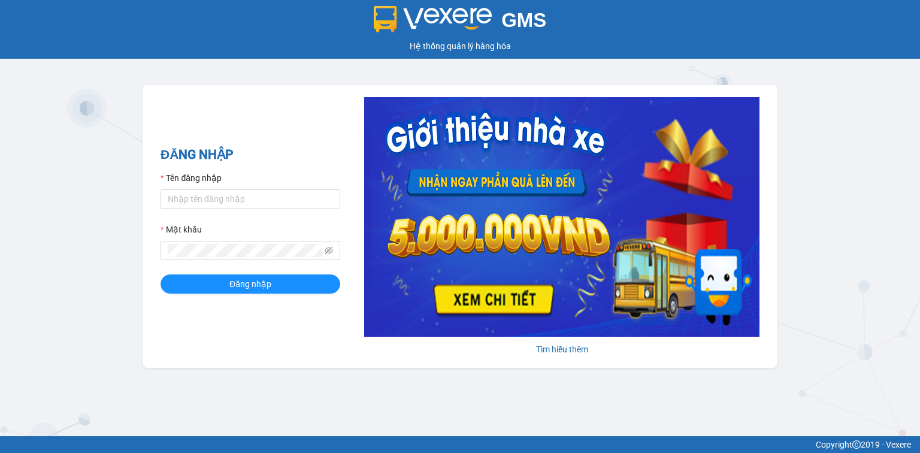  I want to click on img: logo 2, so click(433, 19).